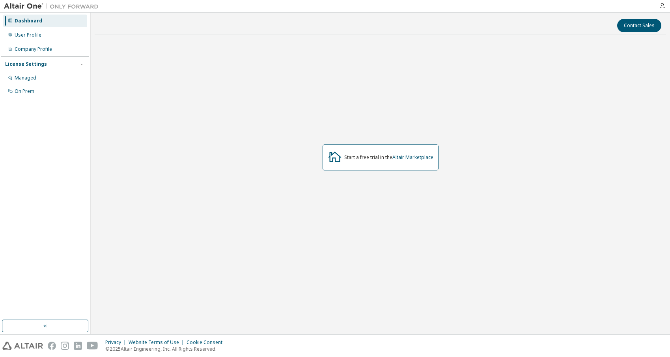 The width and height of the screenshot is (670, 357). I want to click on div: User Profile, so click(28, 35).